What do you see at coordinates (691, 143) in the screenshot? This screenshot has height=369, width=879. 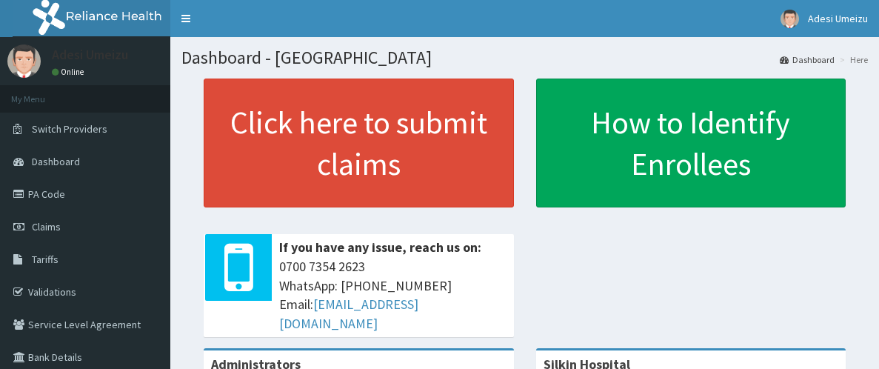 I see `a: How to Identify Enrollees` at bounding box center [691, 143].